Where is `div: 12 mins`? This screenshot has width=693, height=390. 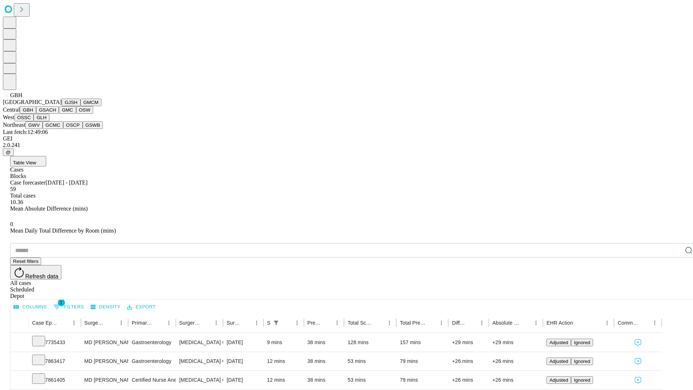 div: 12 mins is located at coordinates (284, 361).